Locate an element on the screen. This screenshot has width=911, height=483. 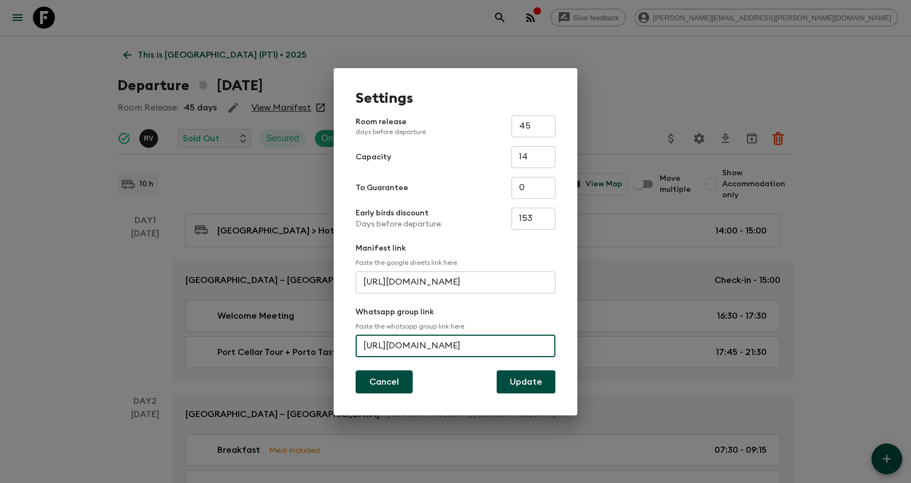
p: Manifest link is located at coordinates (456, 248).